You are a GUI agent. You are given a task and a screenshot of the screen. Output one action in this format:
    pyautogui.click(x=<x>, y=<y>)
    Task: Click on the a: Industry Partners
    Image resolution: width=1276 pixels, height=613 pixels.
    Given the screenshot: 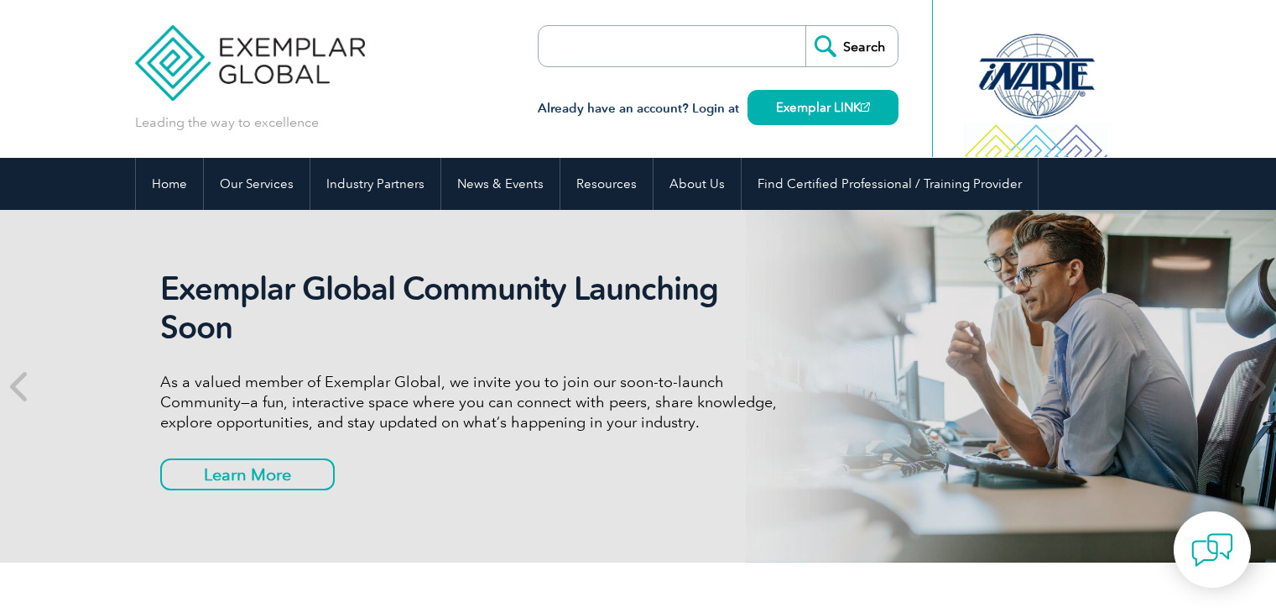 What is the action you would take?
    pyautogui.click(x=375, y=184)
    